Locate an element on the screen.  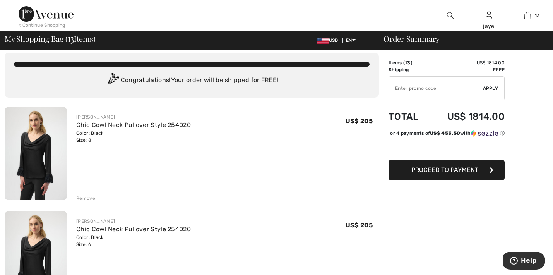
a: 13 is located at coordinates (528, 15).